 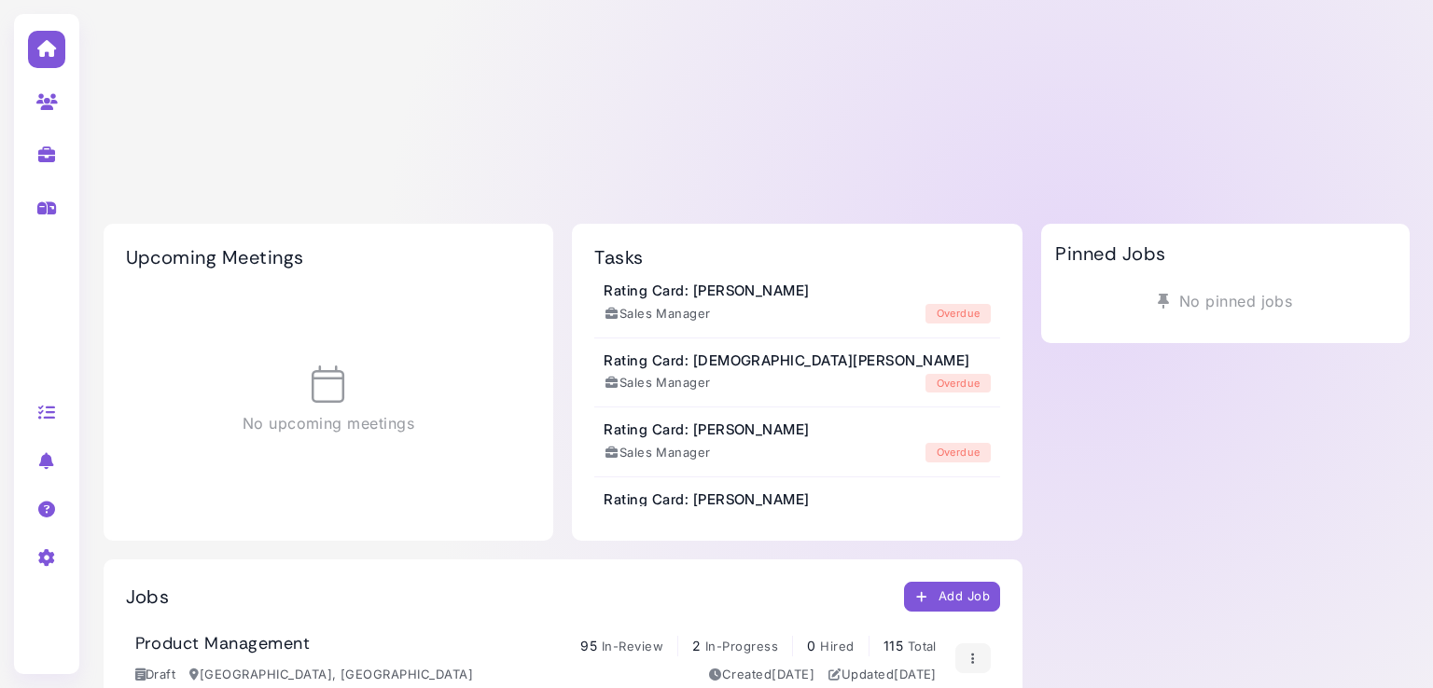 What do you see at coordinates (618, 257) in the screenshot?
I see `h2: Tasks` at bounding box center [618, 257].